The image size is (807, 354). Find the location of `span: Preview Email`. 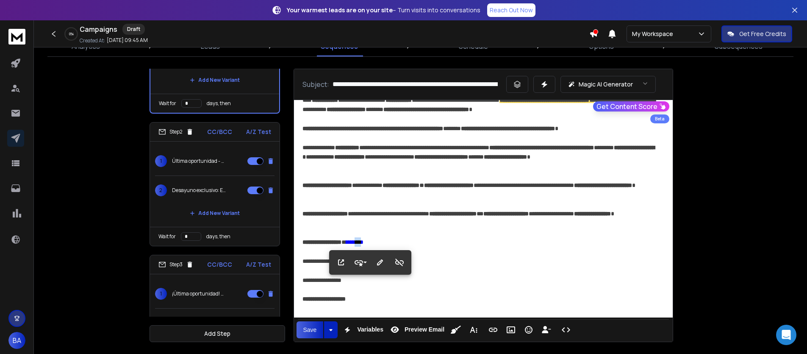

span: Preview Email is located at coordinates (425, 329).